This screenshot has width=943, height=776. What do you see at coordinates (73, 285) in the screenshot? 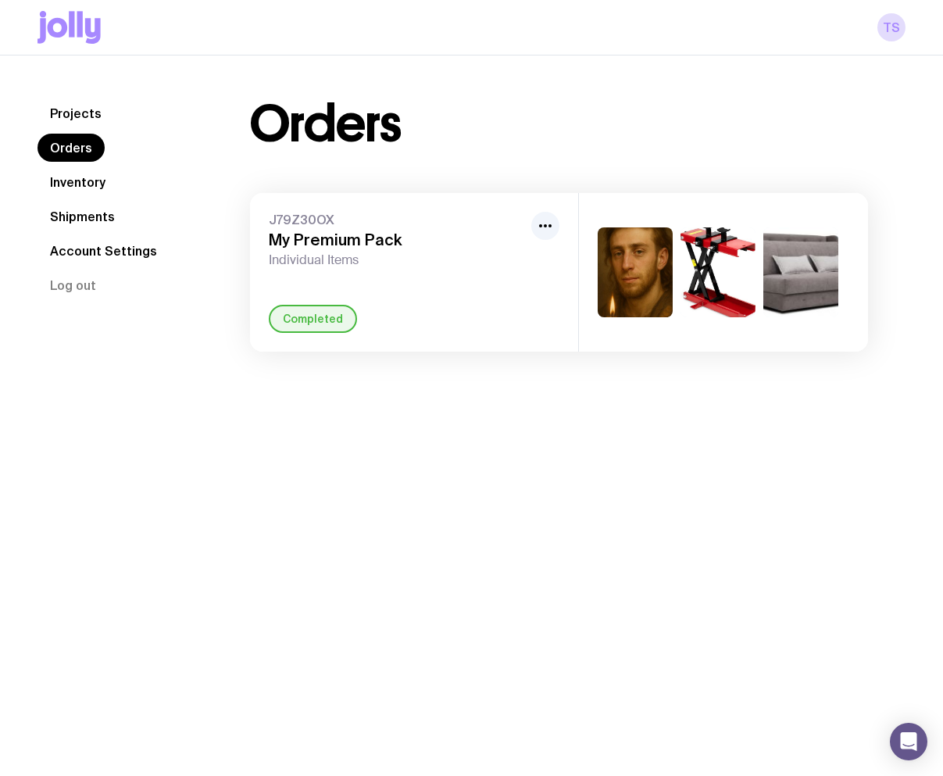
I see `button: Log out` at bounding box center [73, 285].